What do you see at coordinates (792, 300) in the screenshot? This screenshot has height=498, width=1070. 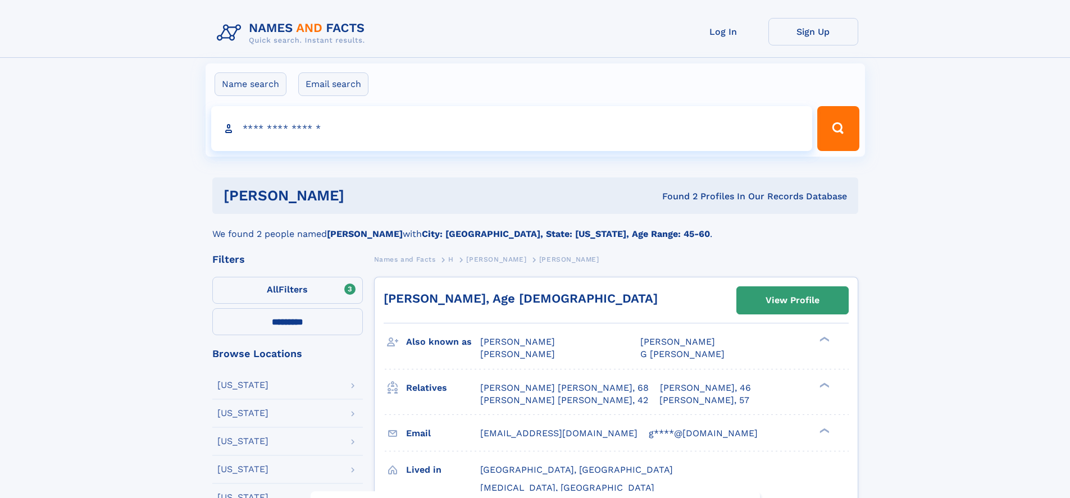 I see `a: View Profile` at bounding box center [792, 300].